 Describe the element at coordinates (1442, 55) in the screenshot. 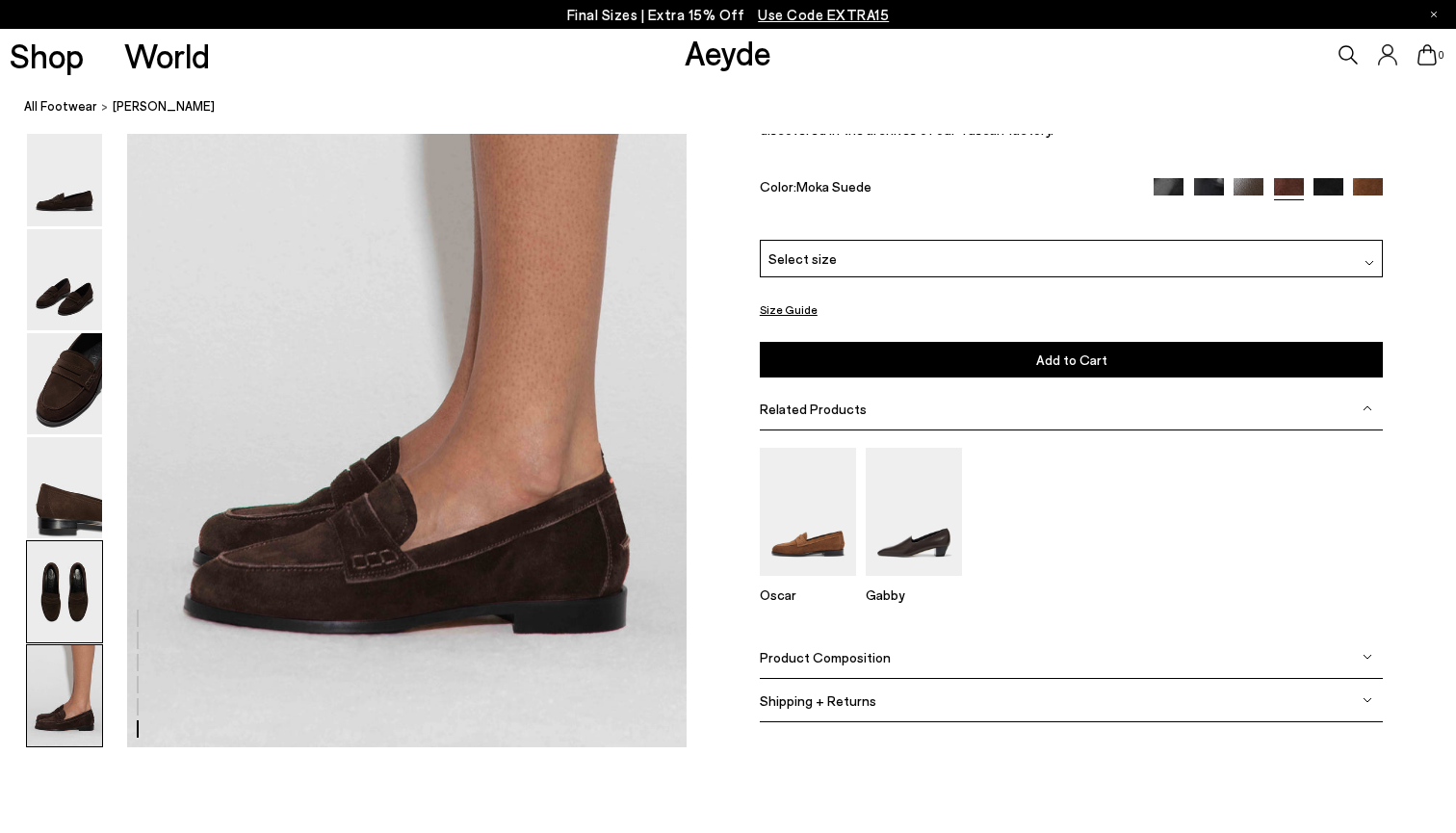

I see `span: 0` at that location.